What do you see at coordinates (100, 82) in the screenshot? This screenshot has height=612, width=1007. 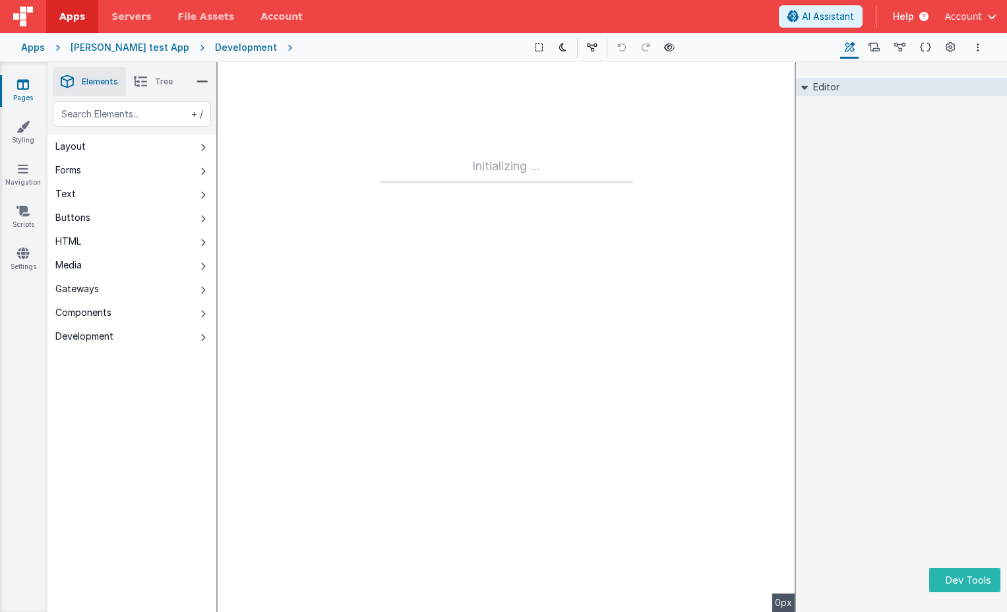 I see `span: Elements` at bounding box center [100, 82].